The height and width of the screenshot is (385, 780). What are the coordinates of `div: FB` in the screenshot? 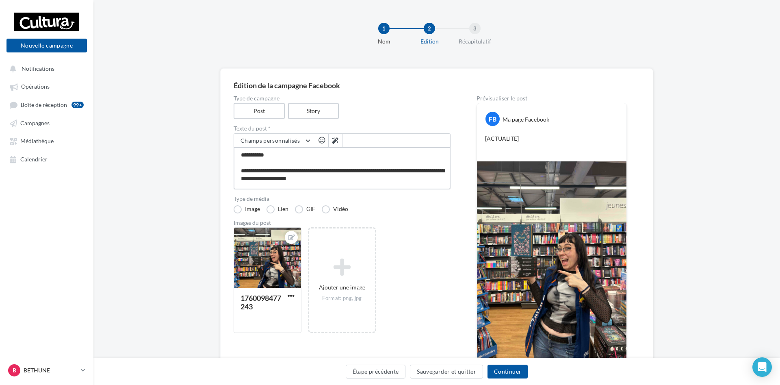 It's located at (493, 119).